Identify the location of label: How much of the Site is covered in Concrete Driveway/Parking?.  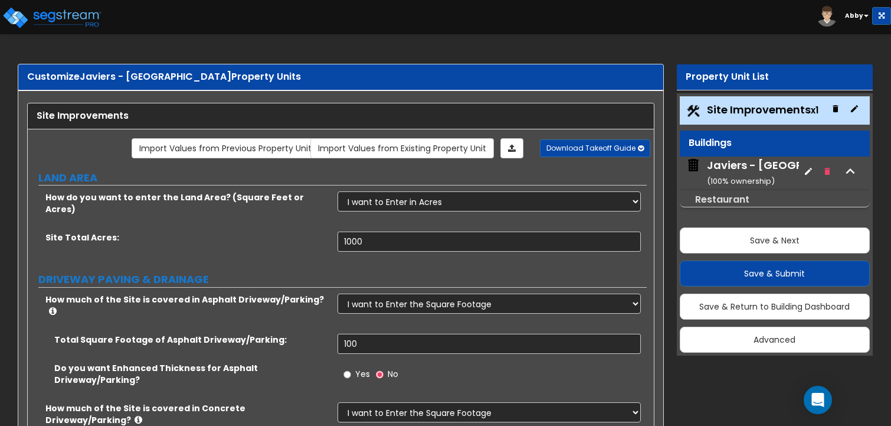
(187, 414).